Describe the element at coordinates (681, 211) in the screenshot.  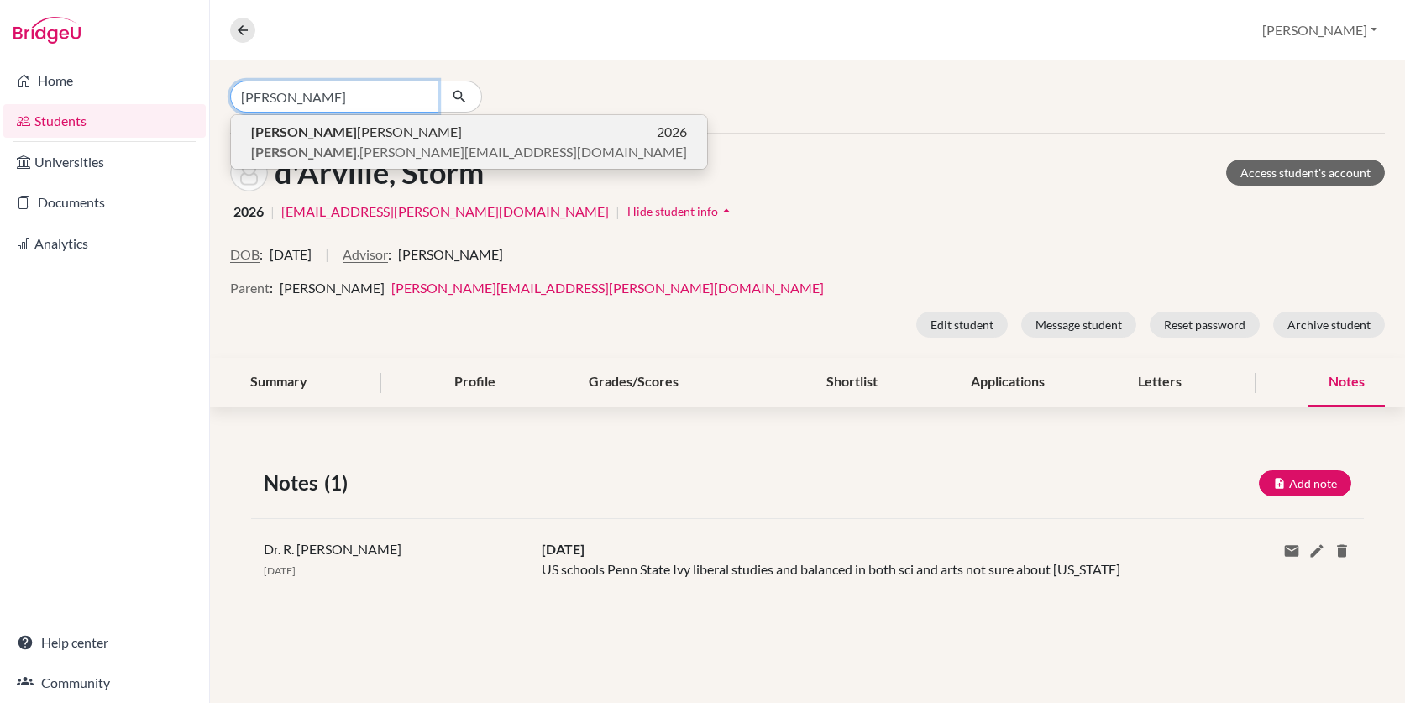
I see `button: Hide student infoarrow_drop_up` at that location.